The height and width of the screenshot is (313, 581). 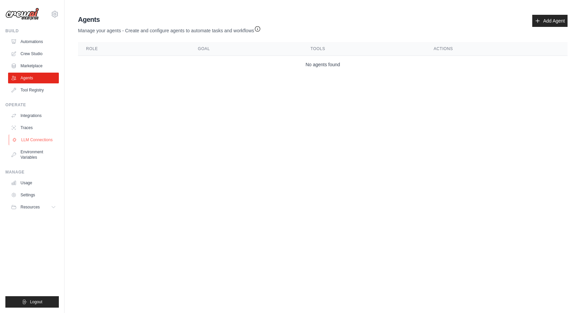 What do you see at coordinates (33, 54) in the screenshot?
I see `a: Crew Studio` at bounding box center [33, 54].